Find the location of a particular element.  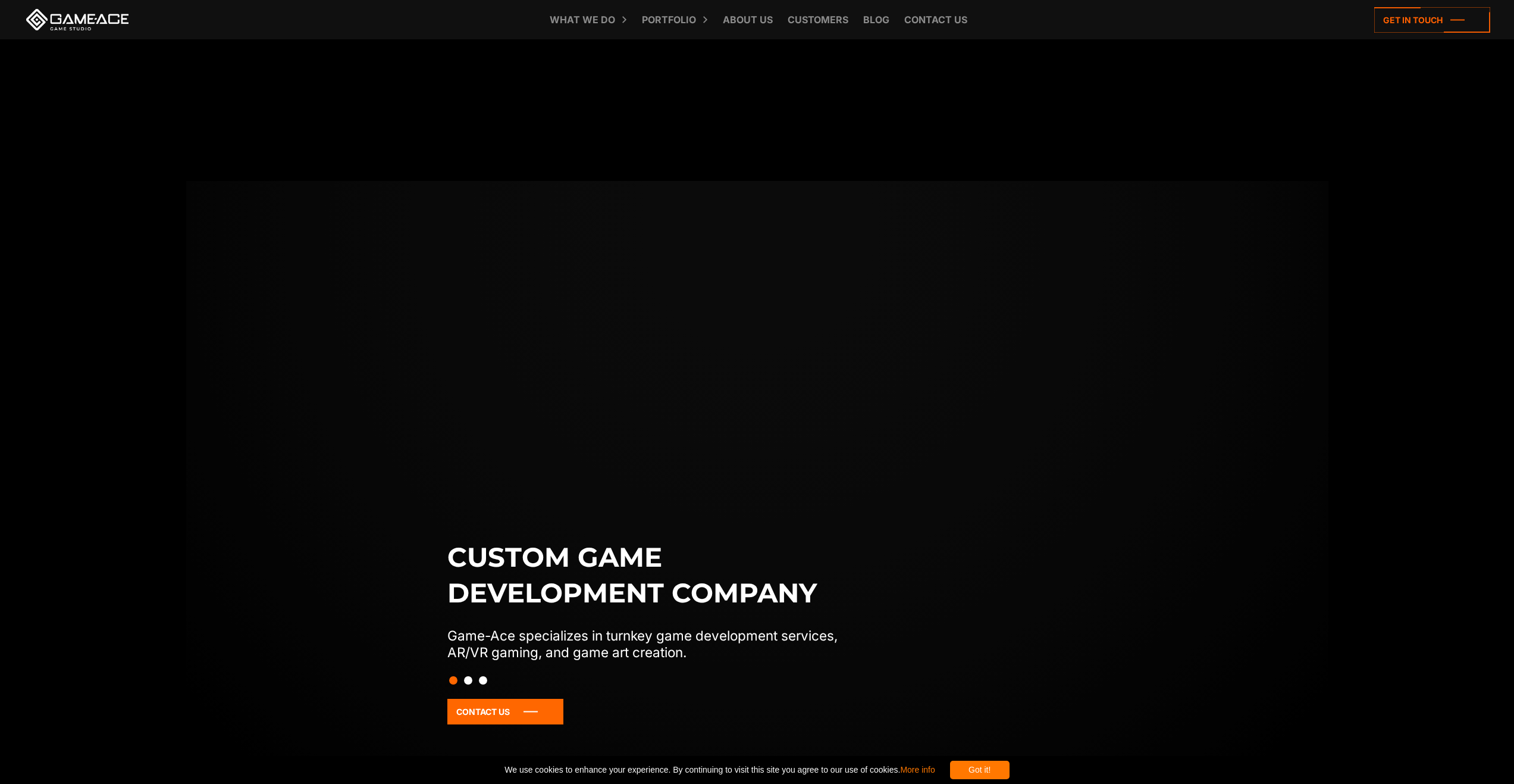

h1: Custom game development company is located at coordinates (655, 574).